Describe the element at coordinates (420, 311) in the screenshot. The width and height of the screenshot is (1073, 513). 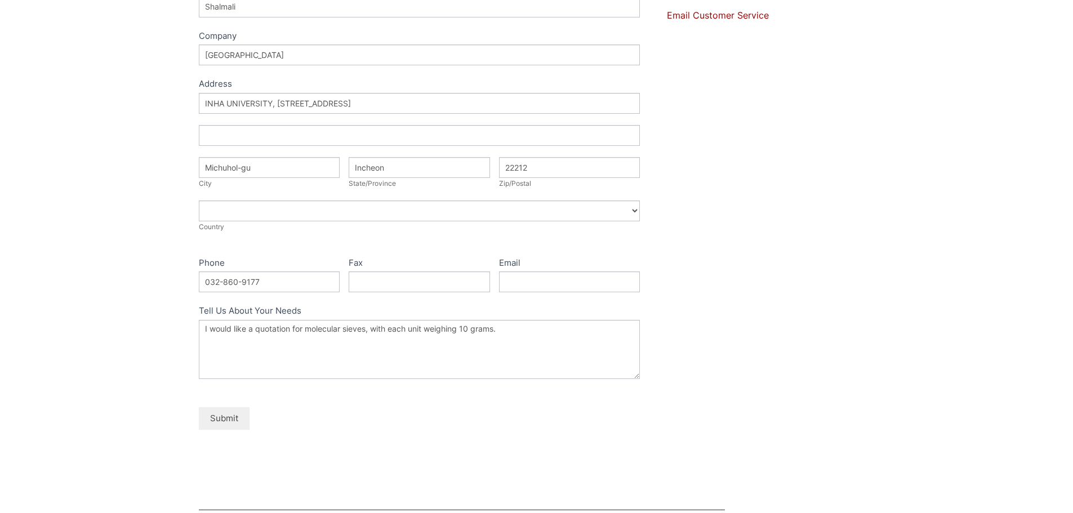
I see `label: Tell Us About Your Needs` at that location.